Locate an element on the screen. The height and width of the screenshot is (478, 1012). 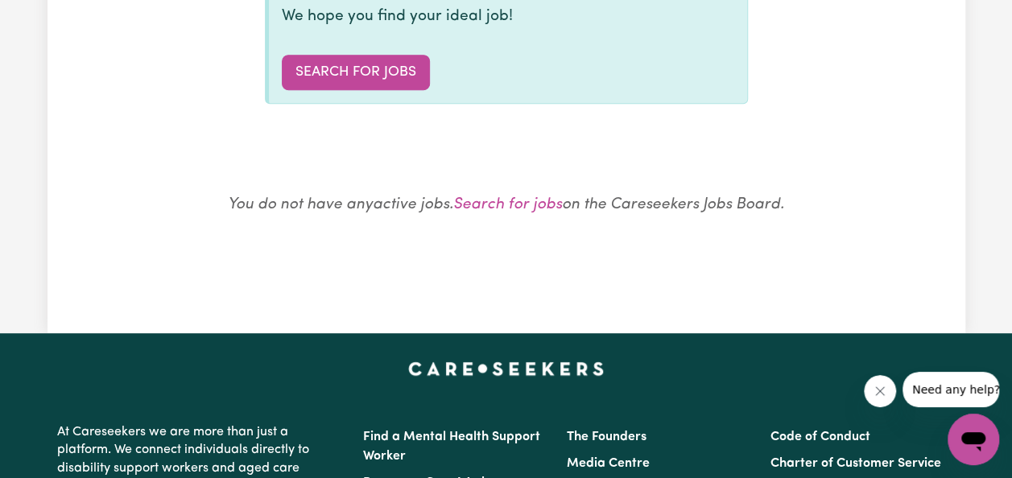
a: Careseekers home page is located at coordinates (505, 369).